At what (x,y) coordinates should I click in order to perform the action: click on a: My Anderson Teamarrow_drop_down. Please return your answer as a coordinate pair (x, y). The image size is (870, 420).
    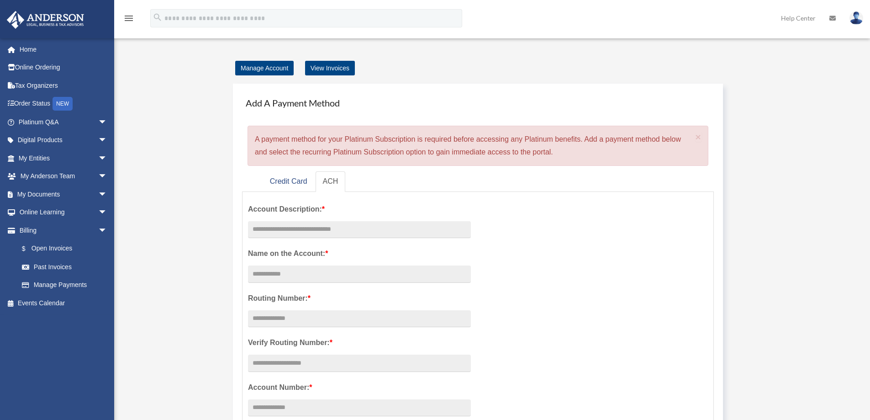
    Looking at the image, I should click on (63, 176).